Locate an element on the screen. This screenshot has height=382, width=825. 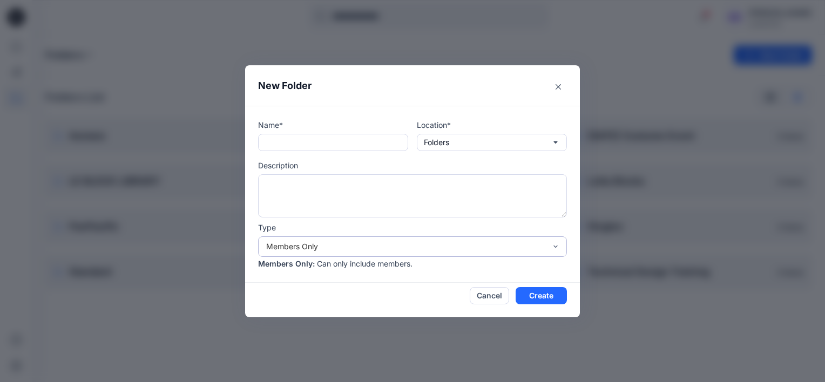
p: Description is located at coordinates (412, 165).